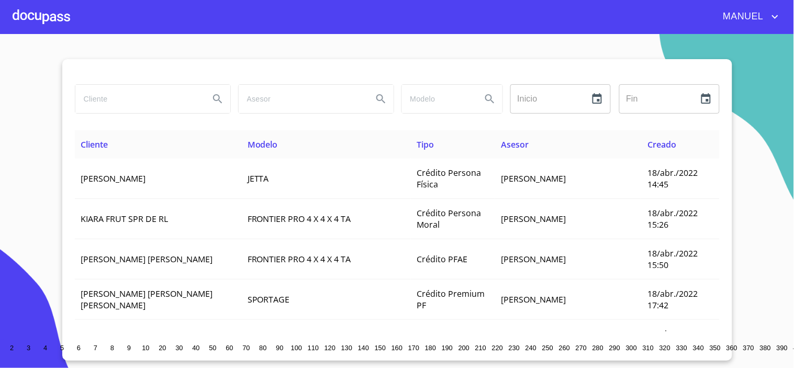  I want to click on button: 100, so click(297, 348).